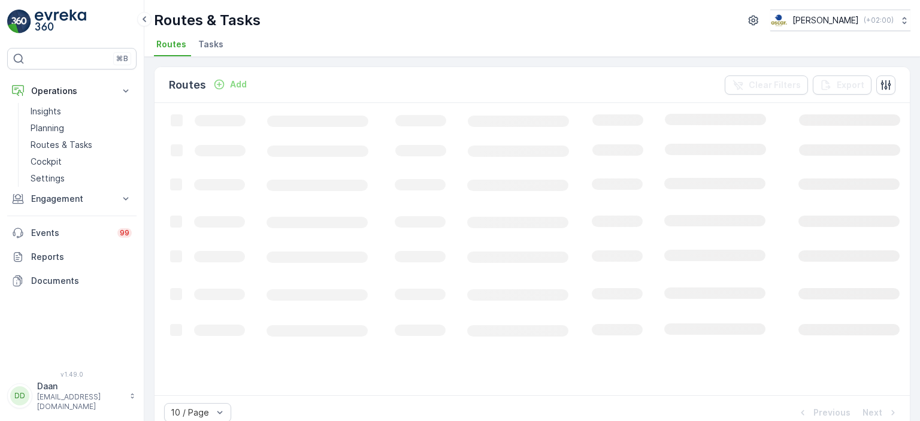  What do you see at coordinates (19, 22) in the screenshot?
I see `img: logo` at bounding box center [19, 22].